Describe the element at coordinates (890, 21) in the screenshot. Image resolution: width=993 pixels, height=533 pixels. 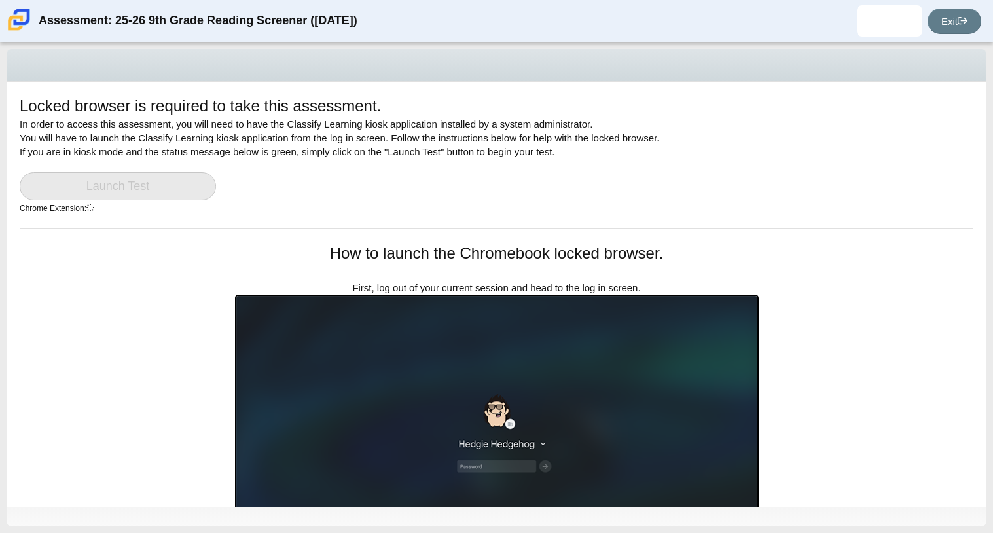
I see `img: isaias.randolph.o1Ciu0` at that location.